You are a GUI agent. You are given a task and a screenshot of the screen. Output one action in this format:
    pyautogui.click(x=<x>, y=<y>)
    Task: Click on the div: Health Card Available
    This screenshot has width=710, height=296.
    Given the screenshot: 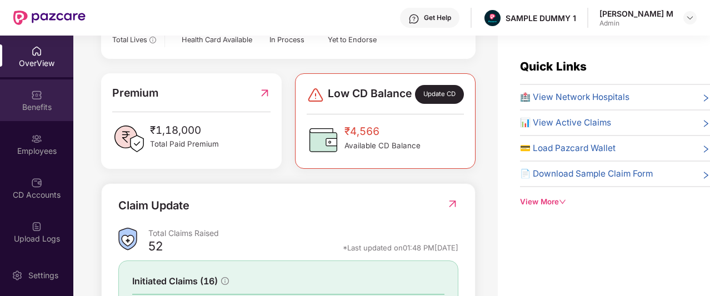 What is the action you would take?
    pyautogui.click(x=226, y=40)
    